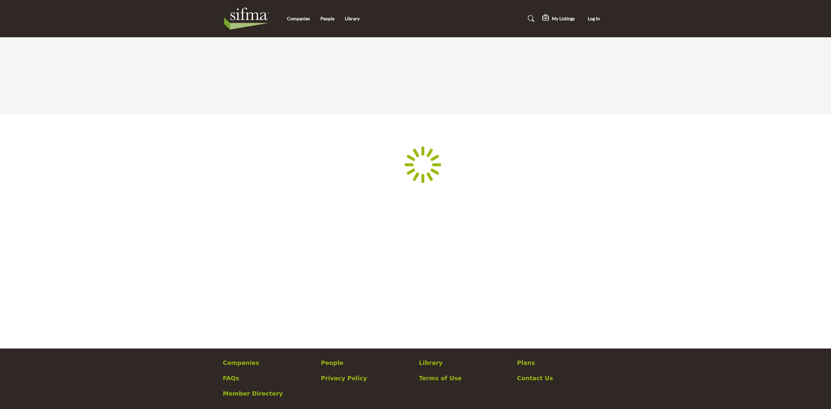  What do you see at coordinates (367, 363) in the screenshot?
I see `p: People` at bounding box center [367, 363].